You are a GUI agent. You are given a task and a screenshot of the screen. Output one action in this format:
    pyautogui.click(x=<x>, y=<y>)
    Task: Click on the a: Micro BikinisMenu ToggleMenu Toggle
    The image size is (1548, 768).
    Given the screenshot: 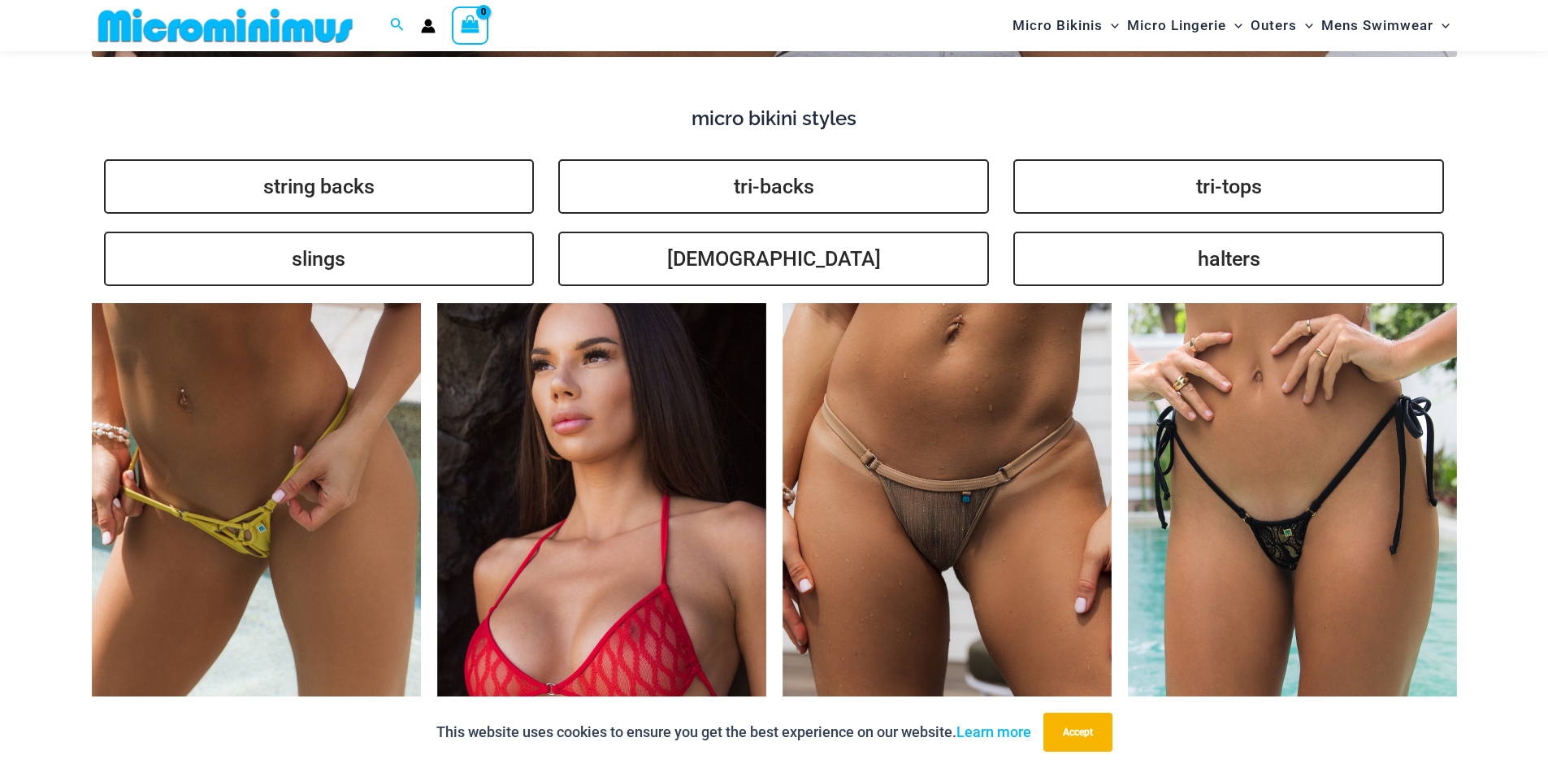 What is the action you would take?
    pyautogui.click(x=1065, y=25)
    